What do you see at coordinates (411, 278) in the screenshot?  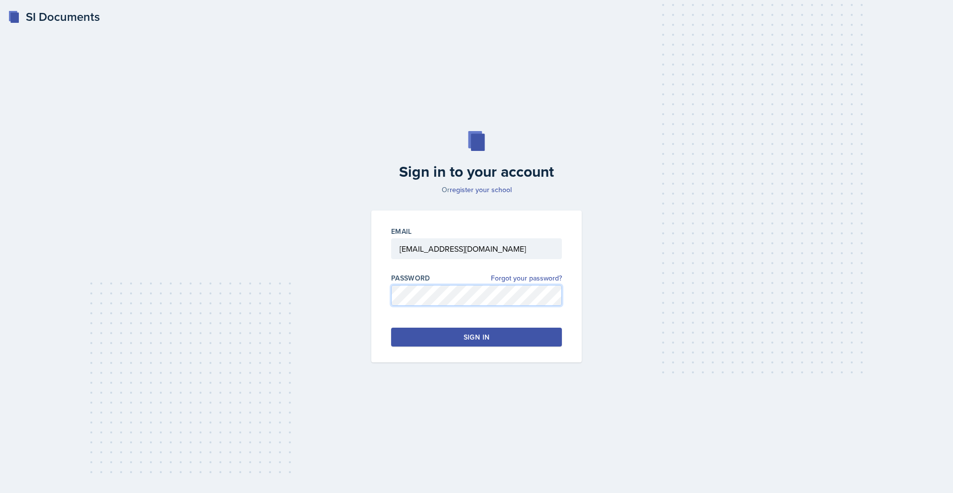 I see `label: Password` at bounding box center [411, 278].